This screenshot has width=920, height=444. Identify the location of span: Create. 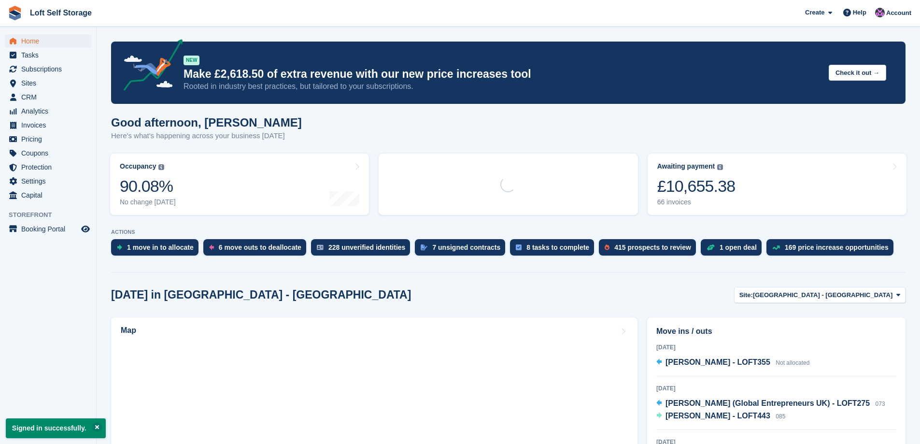
(815, 13).